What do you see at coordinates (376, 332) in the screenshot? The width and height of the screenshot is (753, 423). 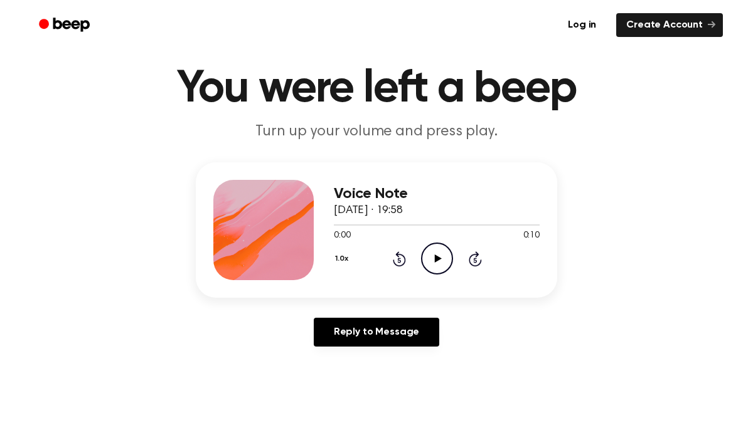 I see `a: Reply to Message` at bounding box center [376, 332].